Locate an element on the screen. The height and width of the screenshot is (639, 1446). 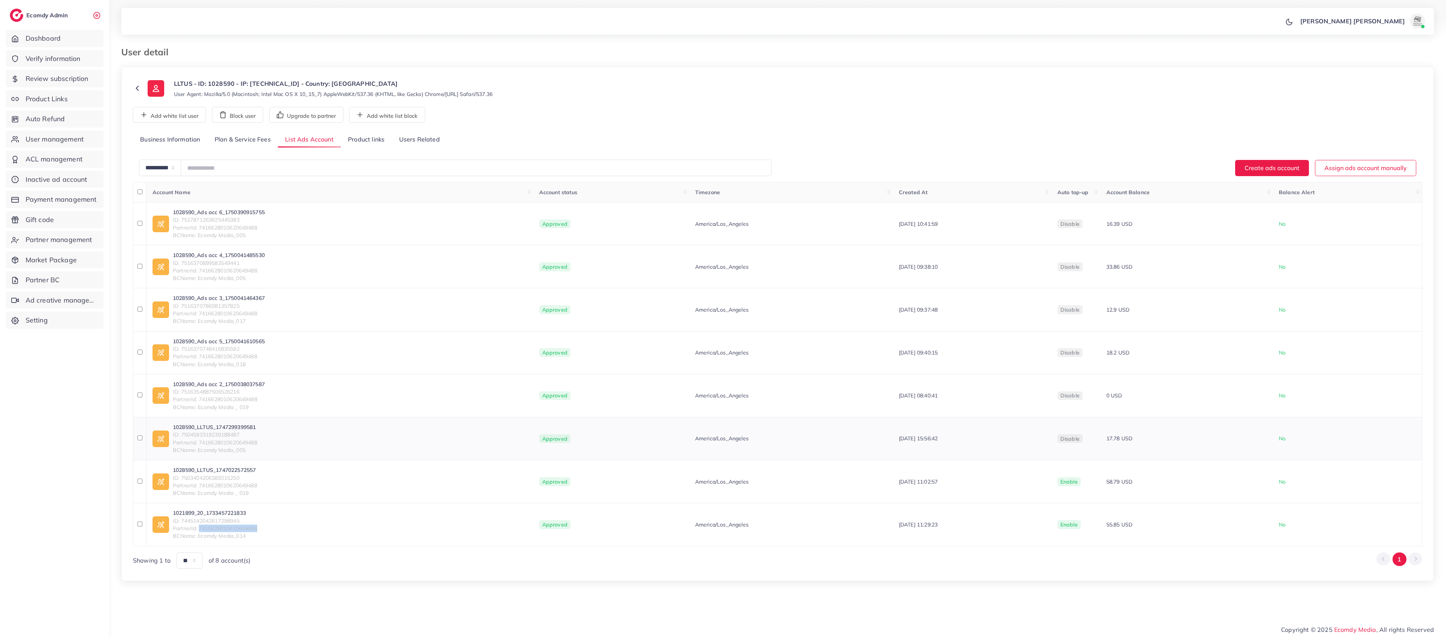
span: 0 USD is located at coordinates (1114, 396).